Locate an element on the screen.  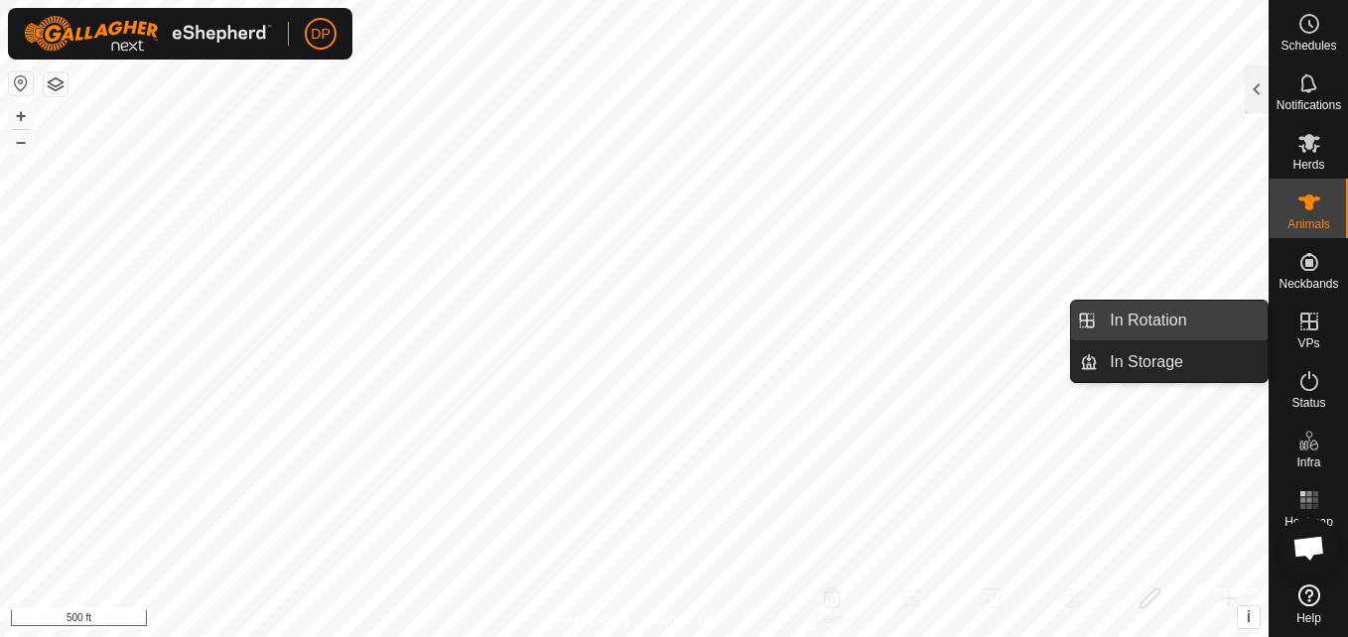
a: Help is located at coordinates (1308, 604).